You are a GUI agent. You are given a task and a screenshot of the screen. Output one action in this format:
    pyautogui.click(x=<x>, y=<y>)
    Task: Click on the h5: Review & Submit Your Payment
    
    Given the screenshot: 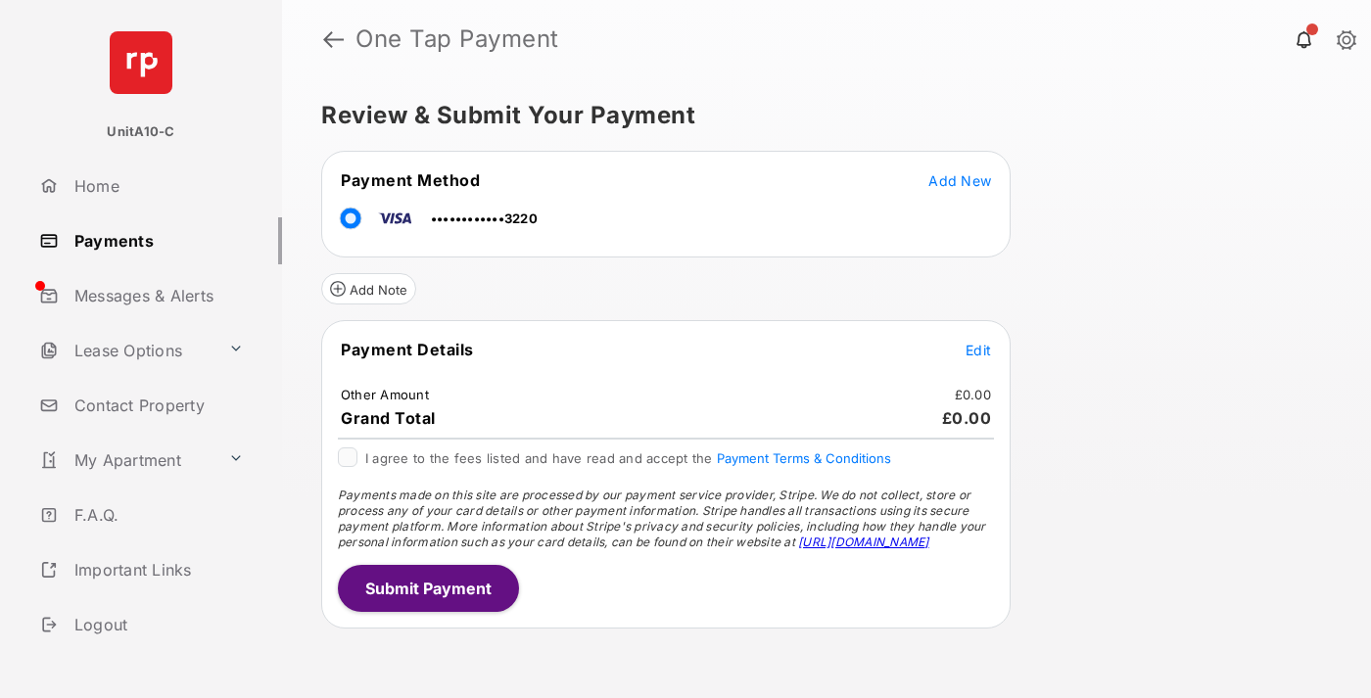 What is the action you would take?
    pyautogui.click(x=819, y=116)
    